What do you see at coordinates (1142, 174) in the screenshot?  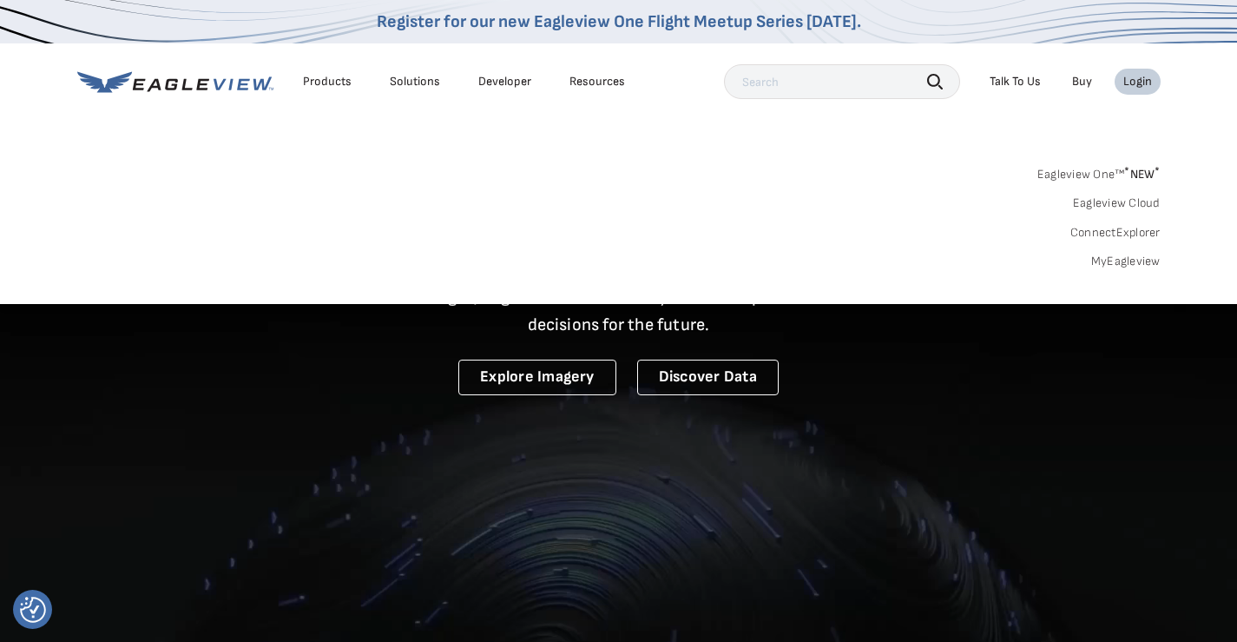 I see `span: NEW` at bounding box center [1142, 174].